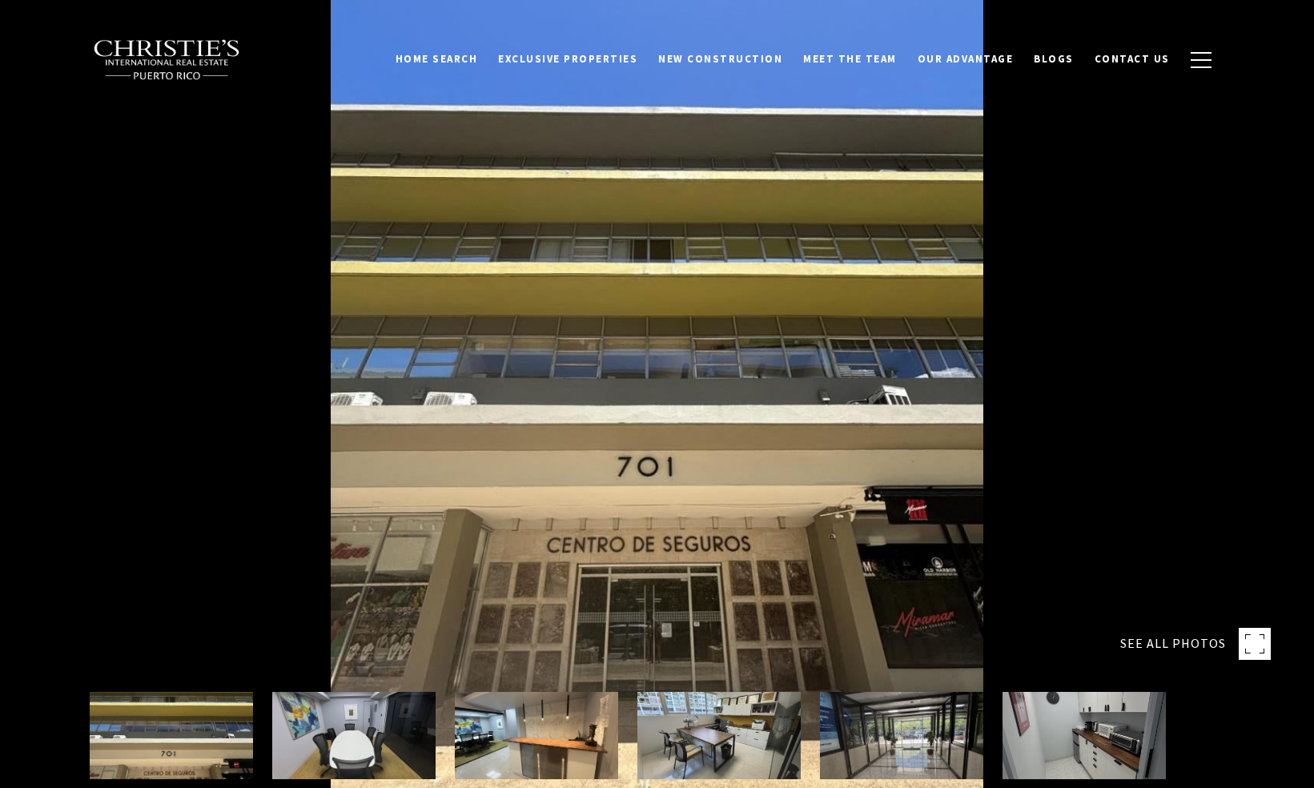 This screenshot has width=1314, height=788. What do you see at coordinates (1053, 58) in the screenshot?
I see `span: Blogs` at bounding box center [1053, 58].